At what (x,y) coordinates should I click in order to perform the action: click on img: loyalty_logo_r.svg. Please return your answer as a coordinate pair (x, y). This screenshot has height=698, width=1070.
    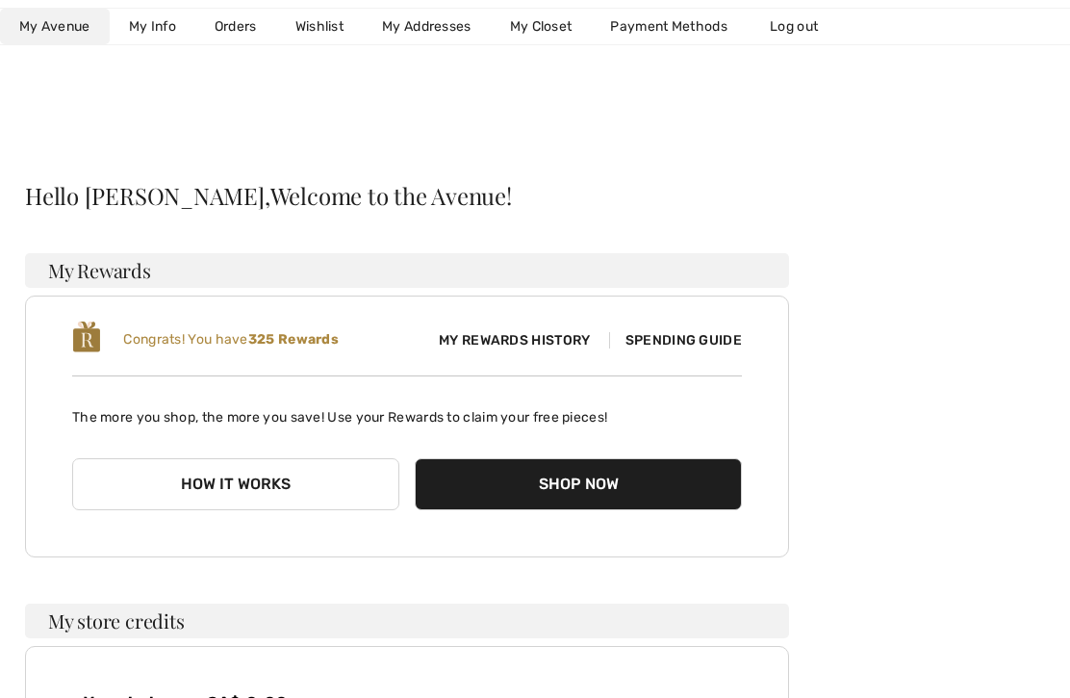
    Looking at the image, I should click on (87, 337).